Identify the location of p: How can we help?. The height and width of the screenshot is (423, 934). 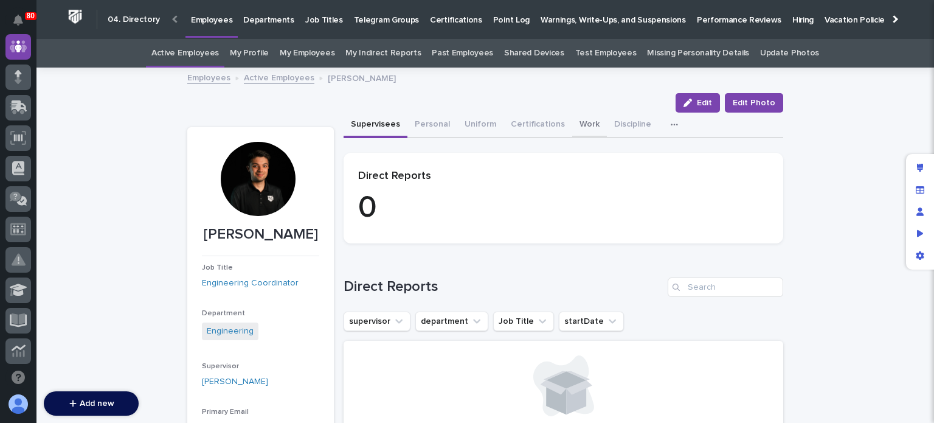
(117, 78).